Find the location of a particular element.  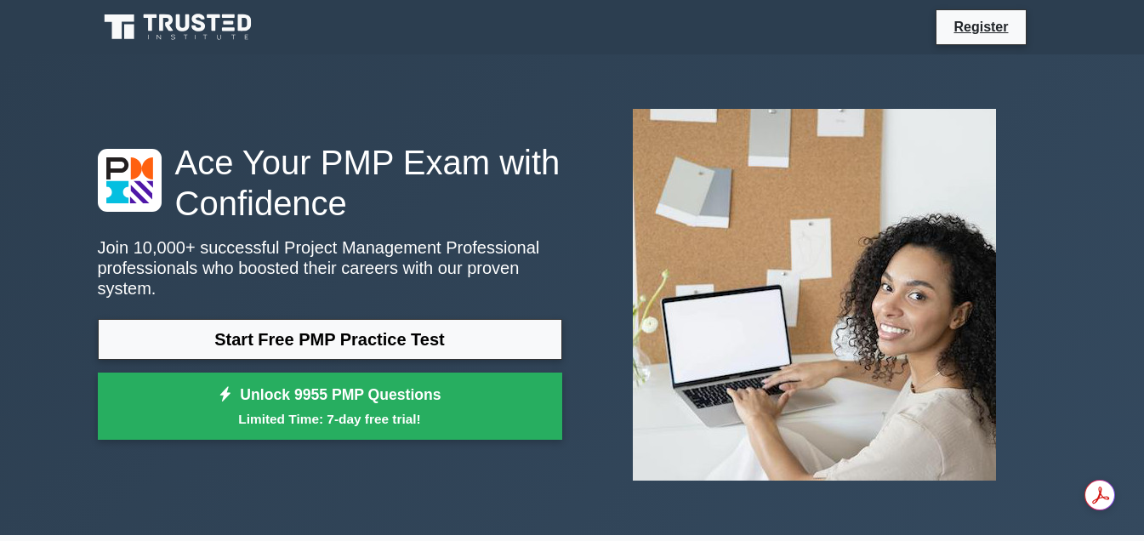

h1: Ace Your PMP Exam with Confidence is located at coordinates (330, 183).